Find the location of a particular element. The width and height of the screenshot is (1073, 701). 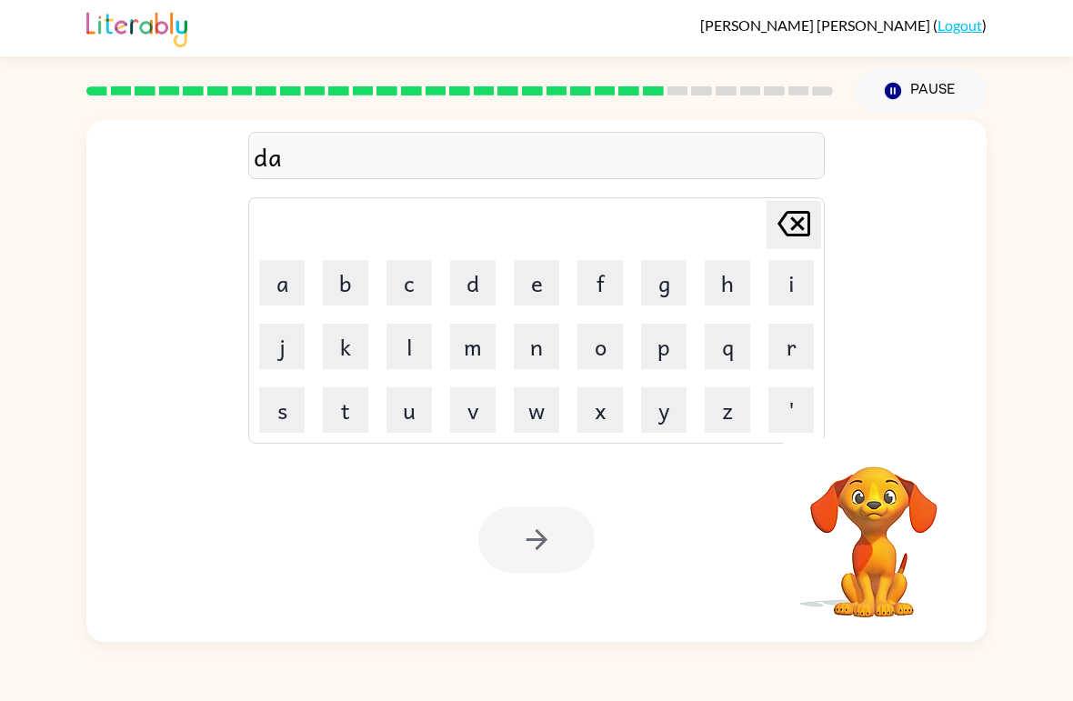

button: j is located at coordinates (282, 346).